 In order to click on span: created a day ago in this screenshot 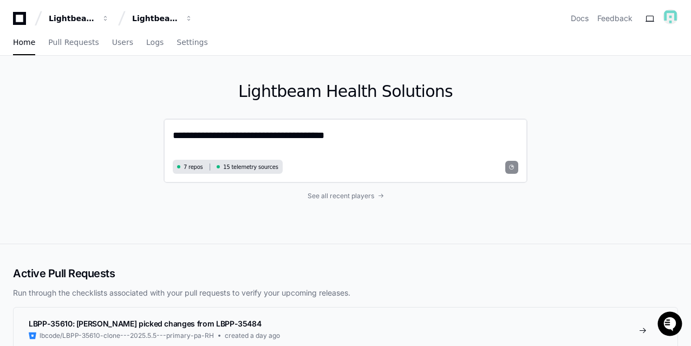, I will do `click(252, 336)`.